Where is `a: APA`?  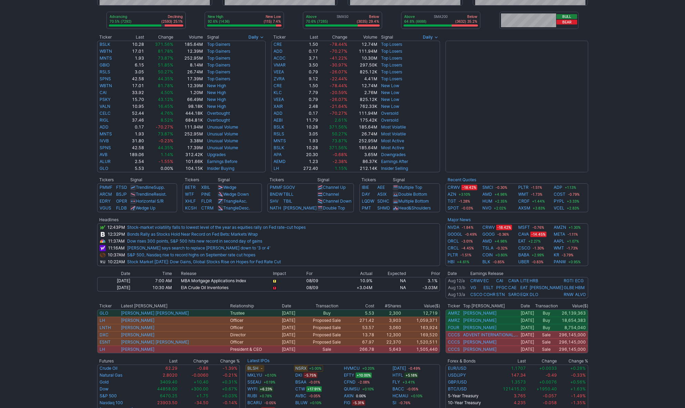
a: APA is located at coordinates (277, 154).